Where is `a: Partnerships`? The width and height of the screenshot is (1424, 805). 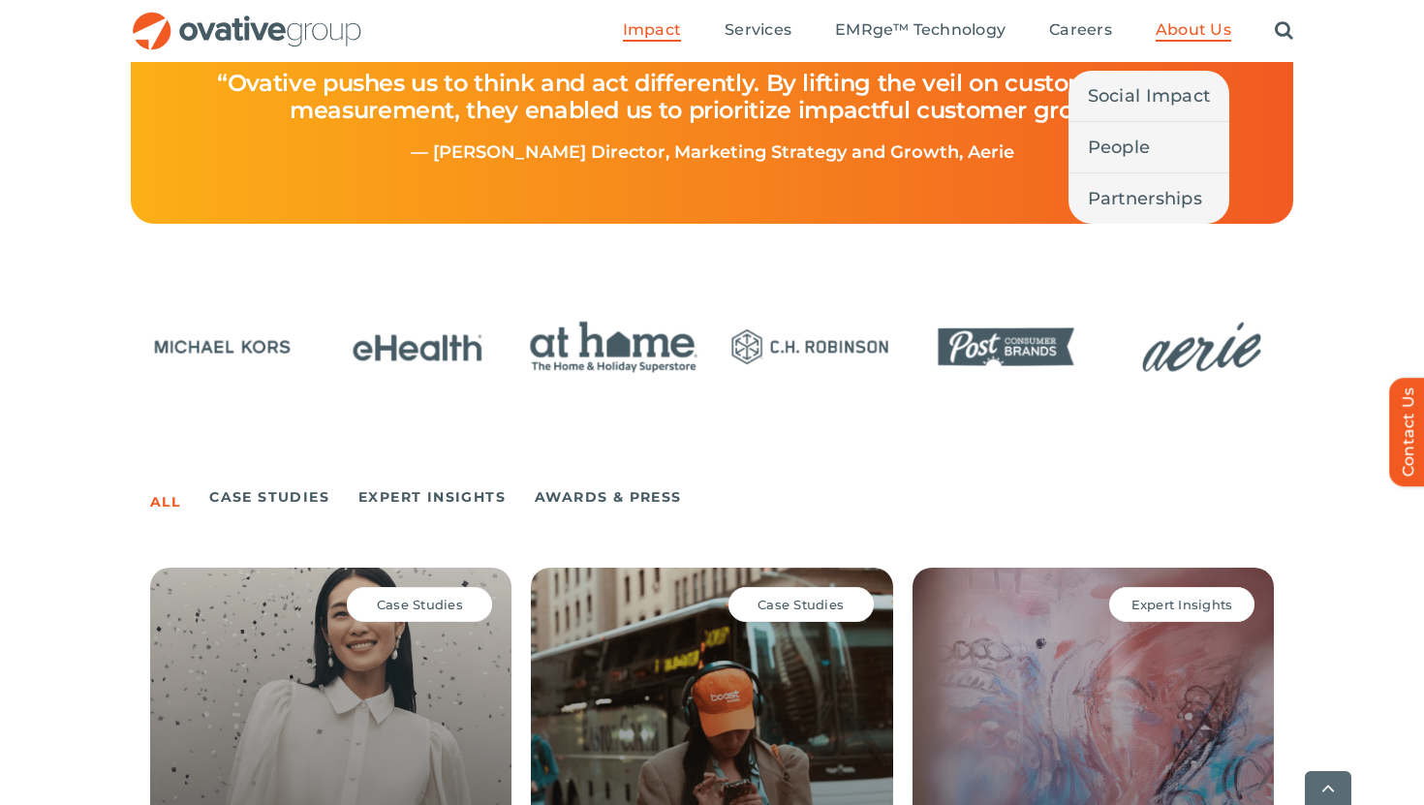 a: Partnerships is located at coordinates (1149, 199).